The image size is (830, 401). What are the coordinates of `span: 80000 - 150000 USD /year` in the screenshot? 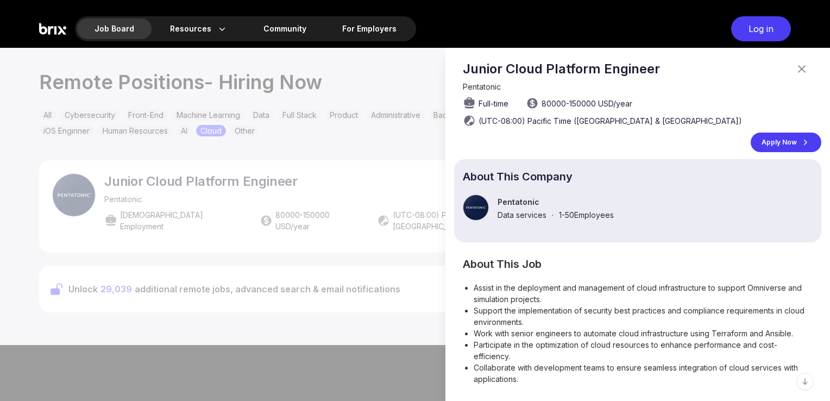 It's located at (587, 103).